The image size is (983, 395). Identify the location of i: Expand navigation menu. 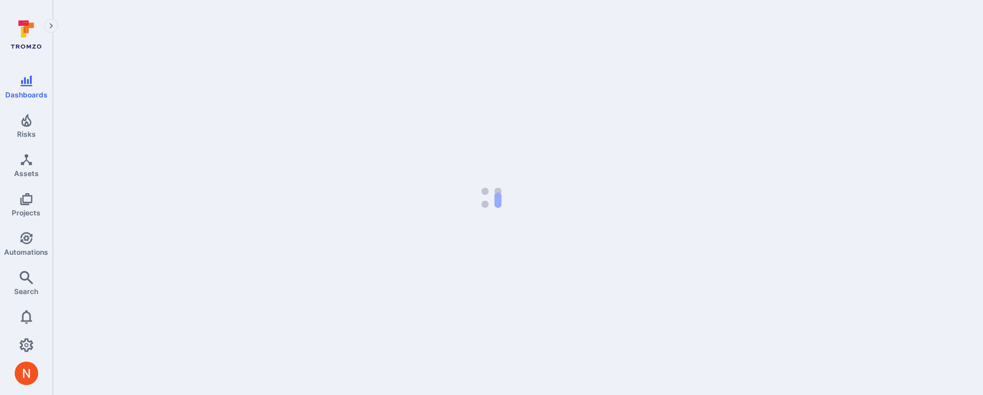
(51, 26).